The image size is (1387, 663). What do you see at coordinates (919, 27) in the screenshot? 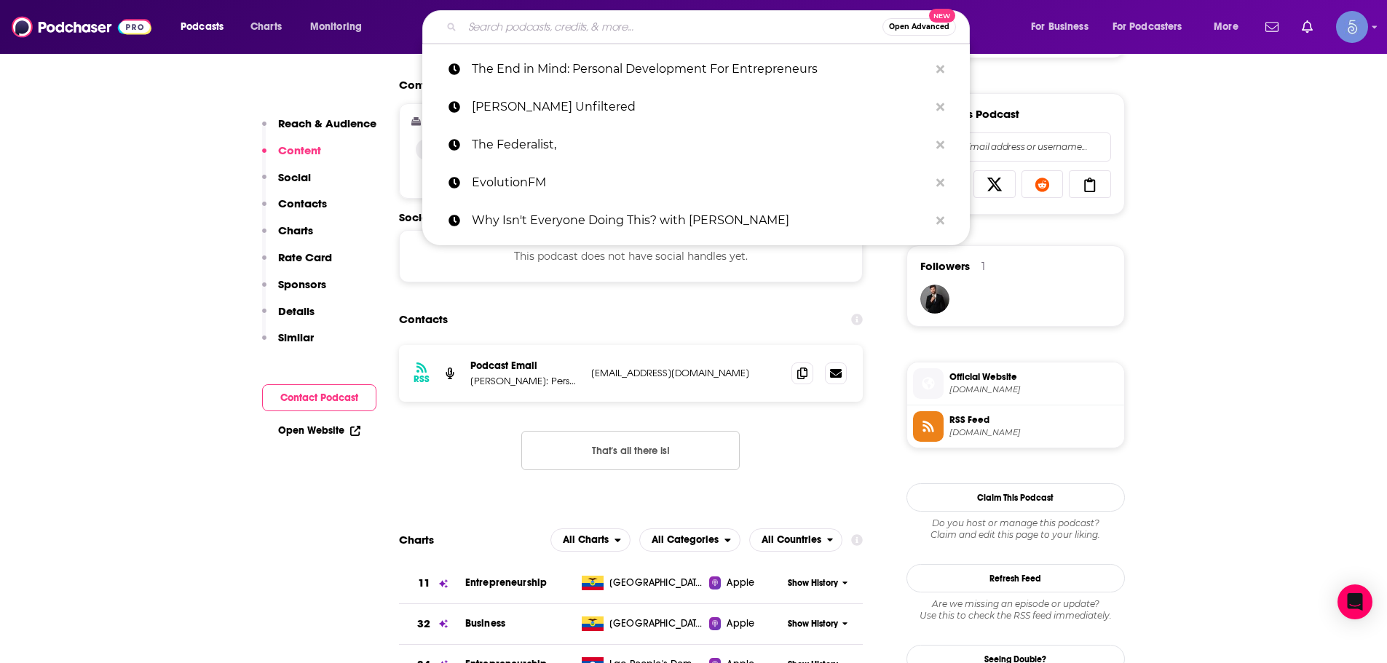
I see `span: Open Advanced` at bounding box center [919, 27].